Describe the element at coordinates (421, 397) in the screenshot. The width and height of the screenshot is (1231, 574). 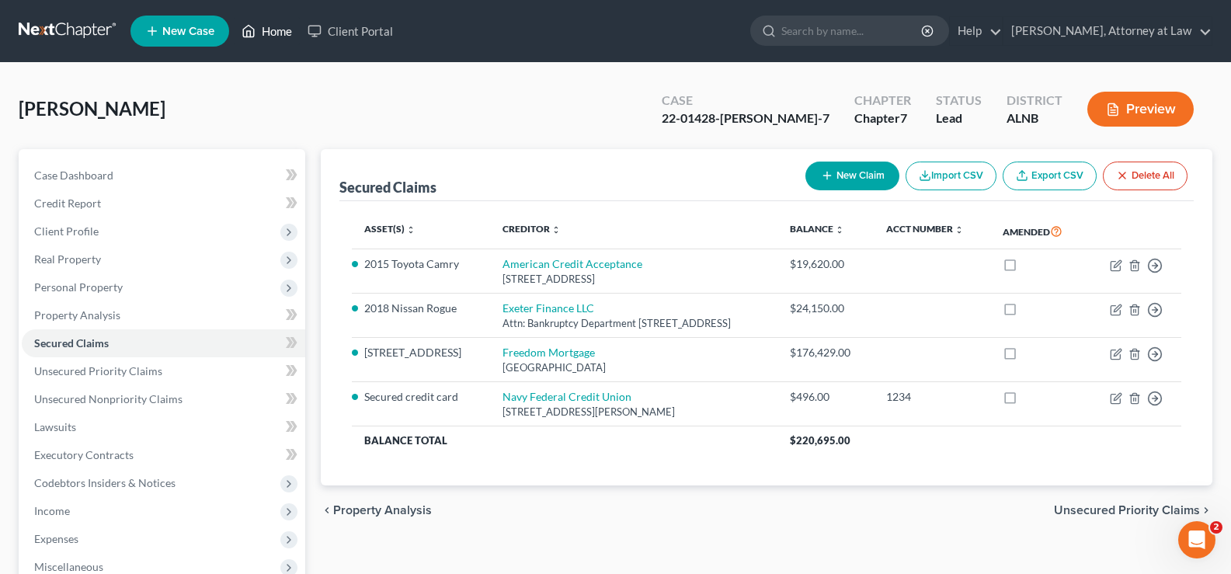
I see `li: Secured credit card` at that location.